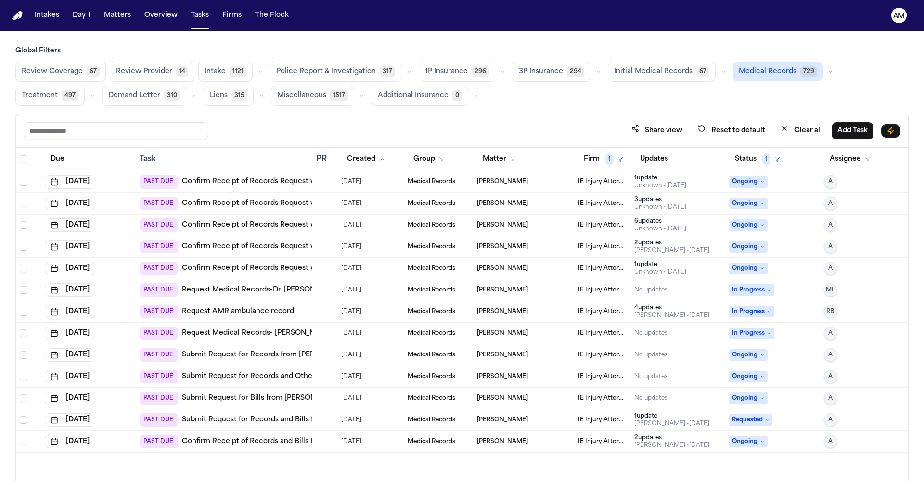 The height and width of the screenshot is (481, 924). What do you see at coordinates (161, 15) in the screenshot?
I see `button: Overview` at bounding box center [161, 15].